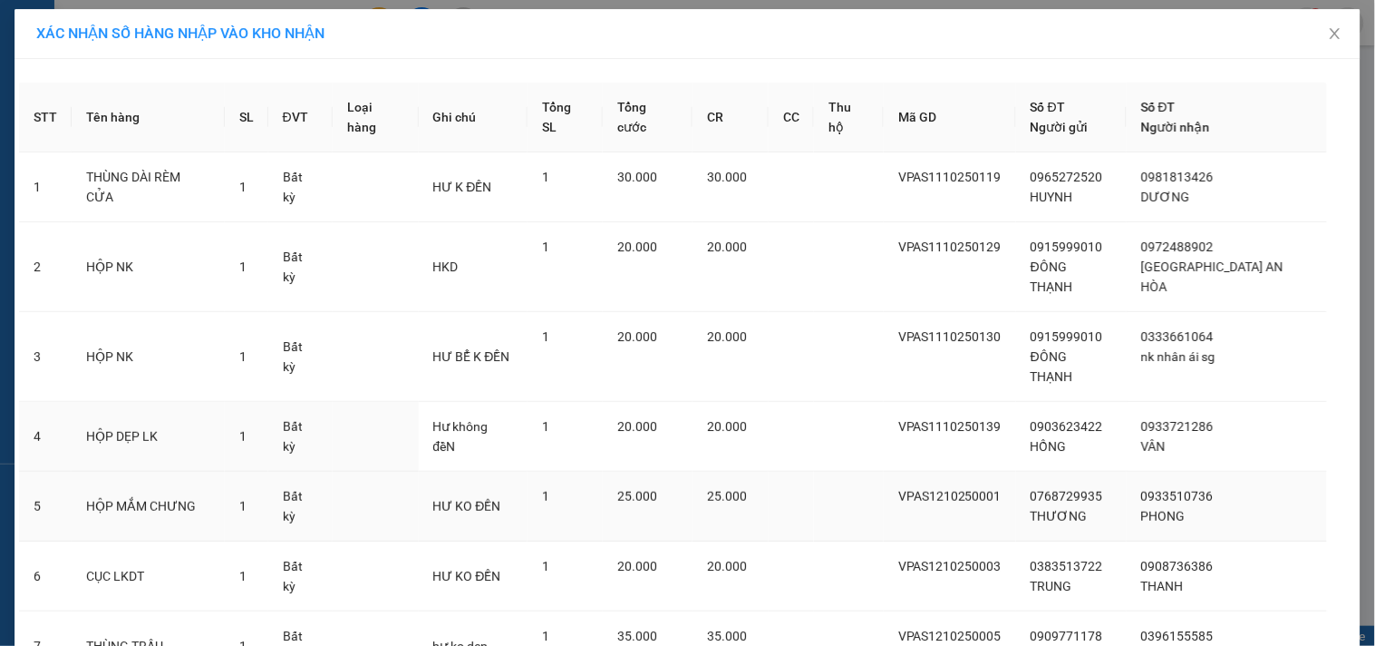  I want to click on span: HỒNG, so click(1049, 446).